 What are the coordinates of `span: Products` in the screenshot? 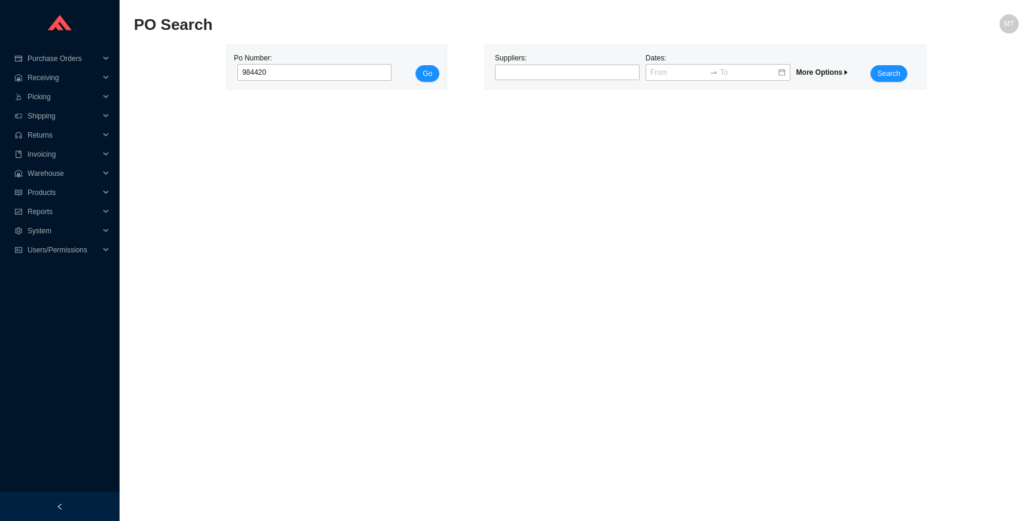 It's located at (63, 193).